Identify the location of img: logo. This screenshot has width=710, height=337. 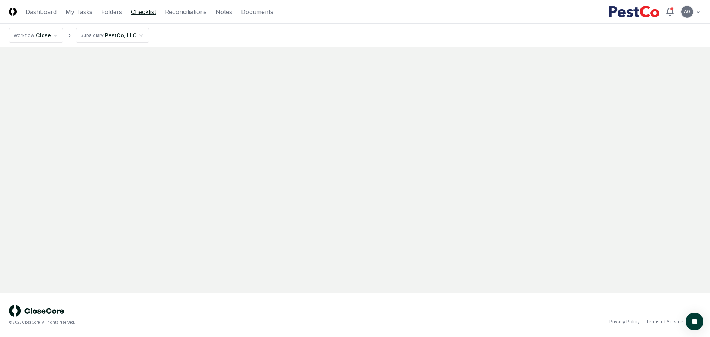
(37, 311).